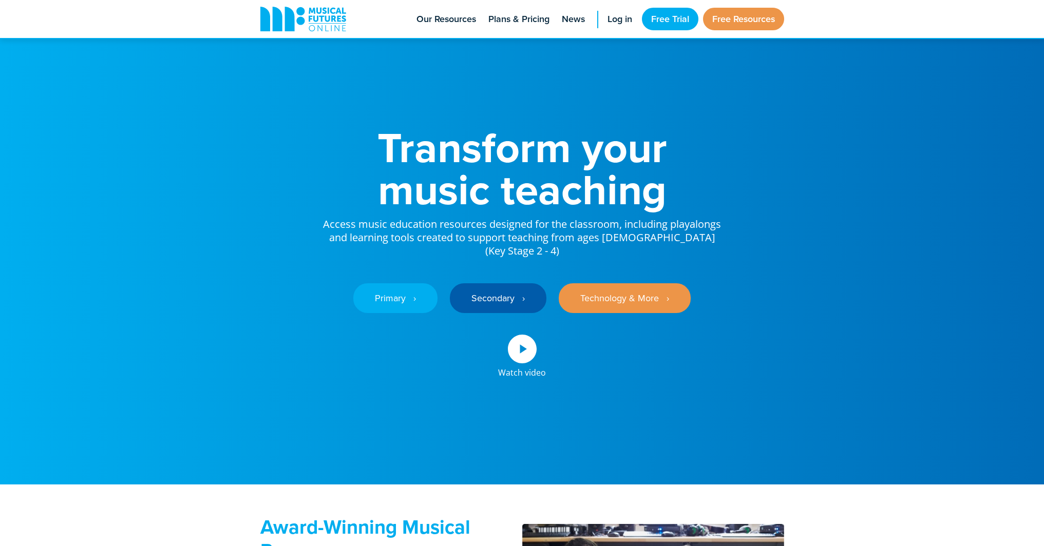 This screenshot has width=1044, height=546. I want to click on a: Technology & More ‎‏‏‎ ‎ ›, so click(625, 298).